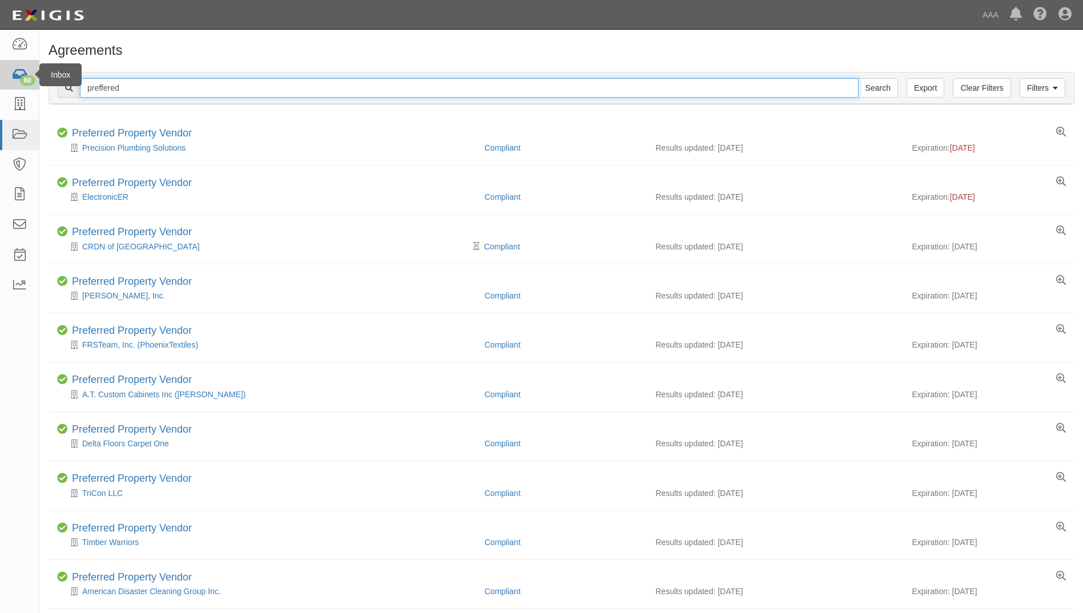 The height and width of the screenshot is (613, 1083). I want to click on a: Export, so click(925, 88).